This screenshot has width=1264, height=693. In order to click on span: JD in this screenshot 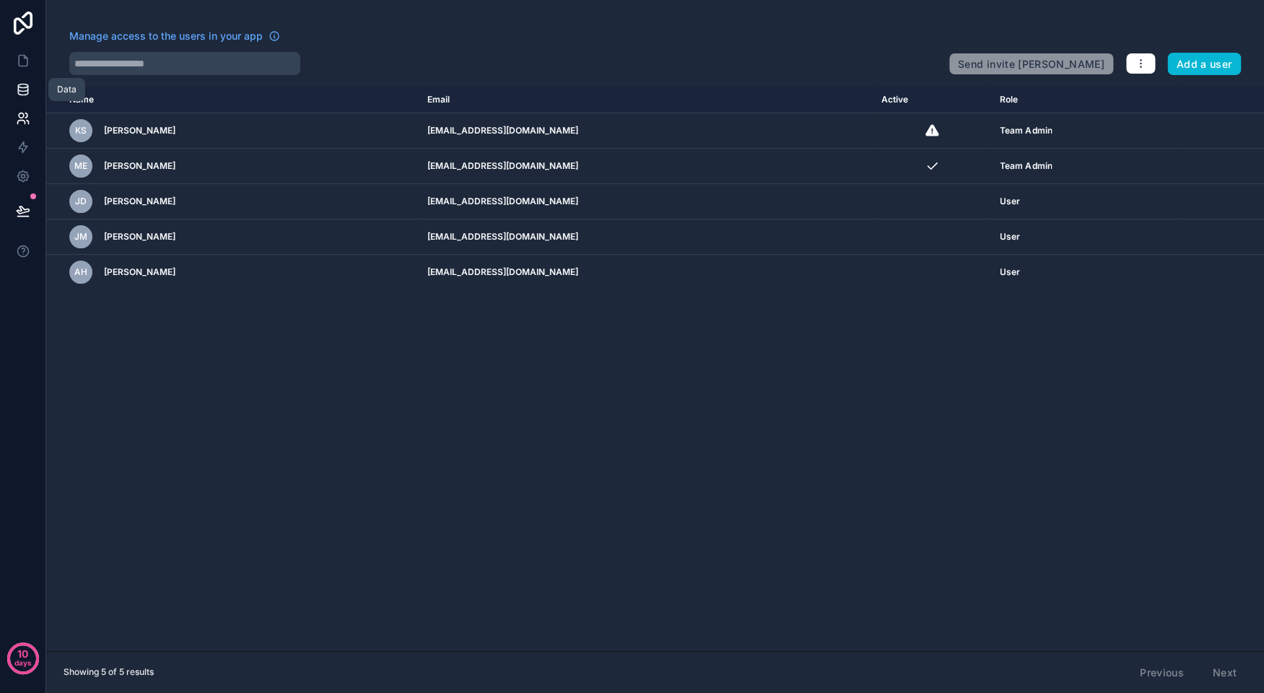, I will do `click(81, 201)`.